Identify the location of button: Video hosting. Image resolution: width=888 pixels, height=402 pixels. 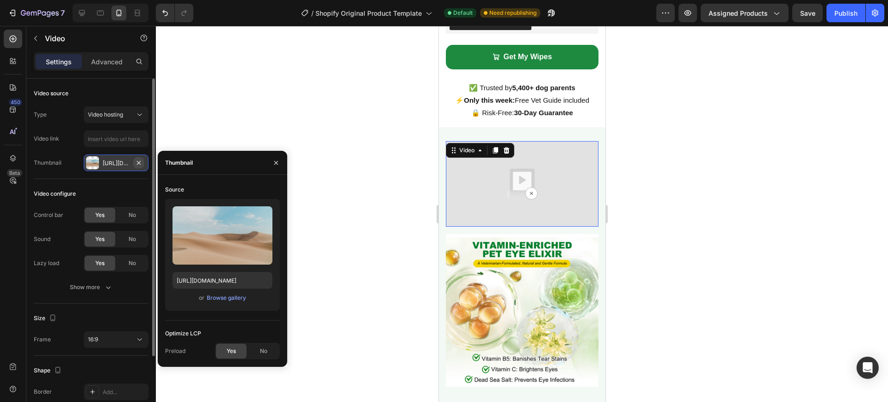
(116, 115).